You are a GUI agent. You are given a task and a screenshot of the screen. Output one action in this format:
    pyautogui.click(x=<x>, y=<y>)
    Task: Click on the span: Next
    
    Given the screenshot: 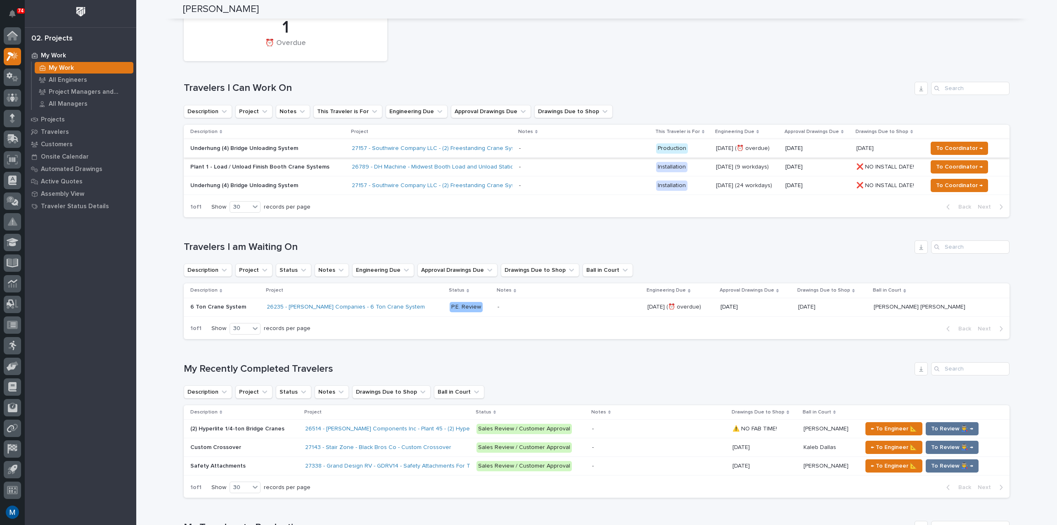 What is the action you would take?
    pyautogui.click(x=987, y=487)
    